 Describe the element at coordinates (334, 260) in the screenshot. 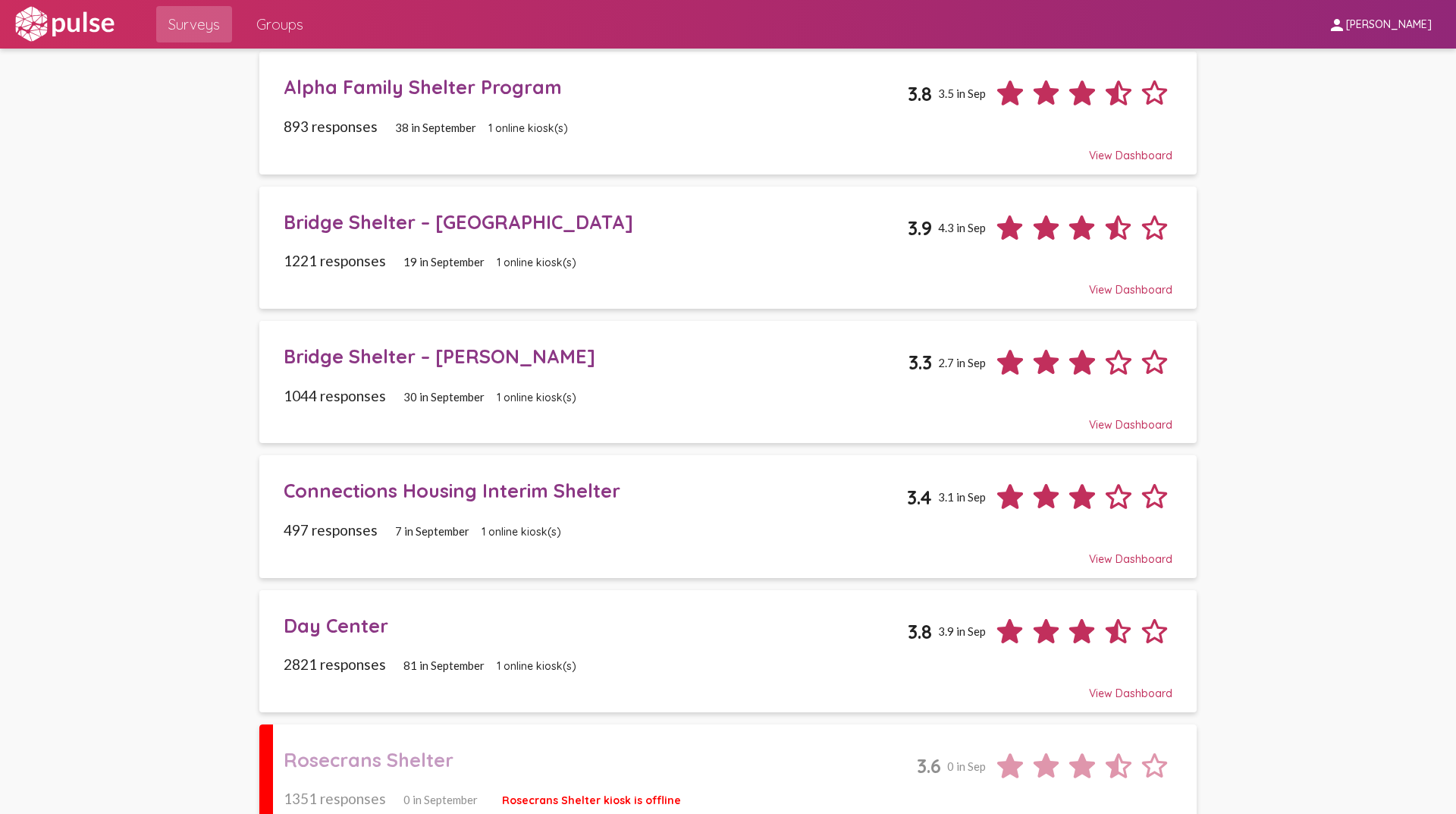

I see `span: 1221 responses` at that location.